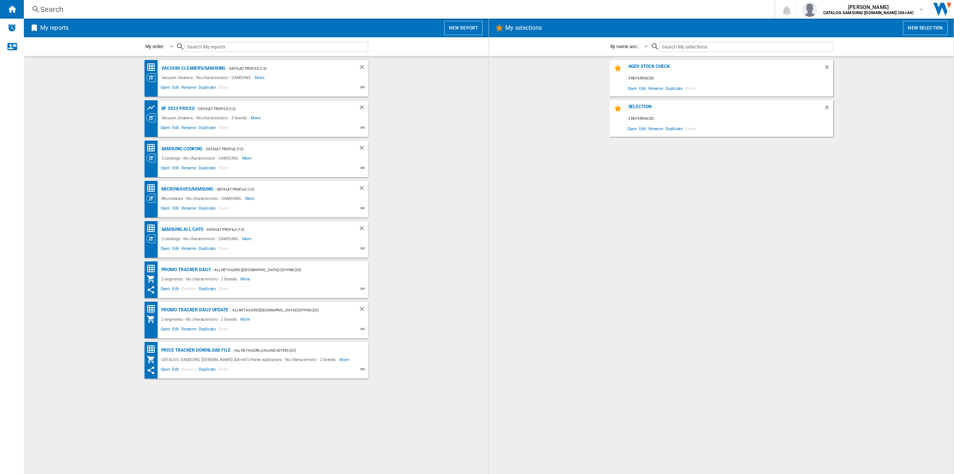 The width and height of the screenshot is (954, 474). What do you see at coordinates (12, 28) in the screenshot?
I see `img: alerts-logo.svg` at bounding box center [12, 28].